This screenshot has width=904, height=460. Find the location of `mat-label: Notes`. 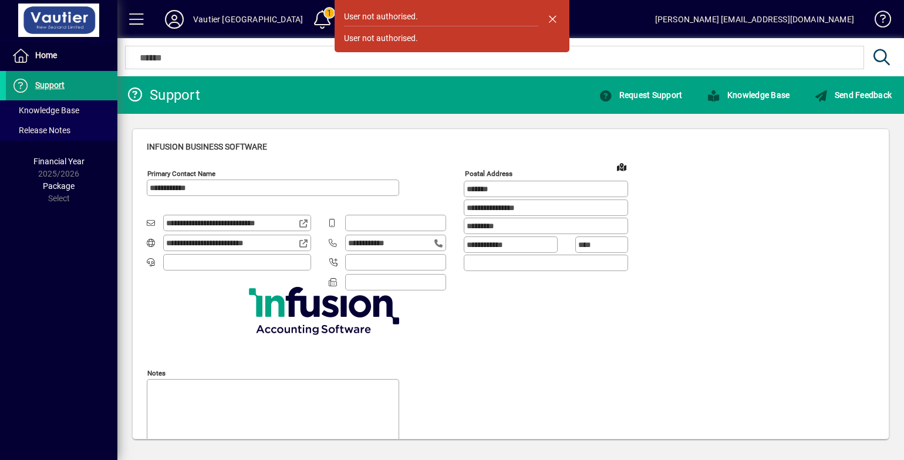

mat-label: Notes is located at coordinates (156, 374).